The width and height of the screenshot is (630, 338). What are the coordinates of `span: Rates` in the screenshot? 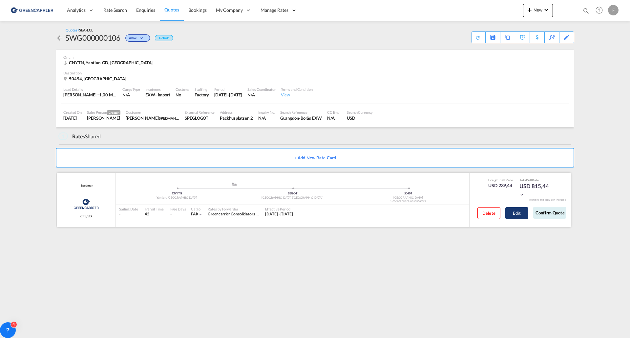 It's located at (79, 136).